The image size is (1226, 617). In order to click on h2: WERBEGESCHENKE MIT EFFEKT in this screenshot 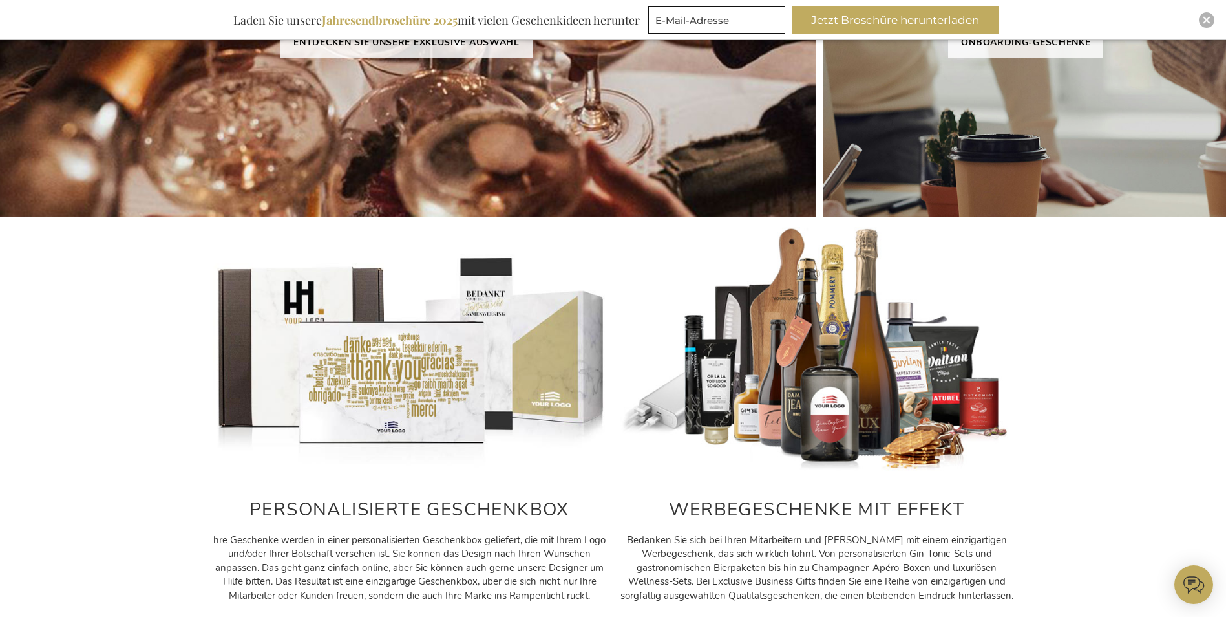, I will do `click(817, 509)`.